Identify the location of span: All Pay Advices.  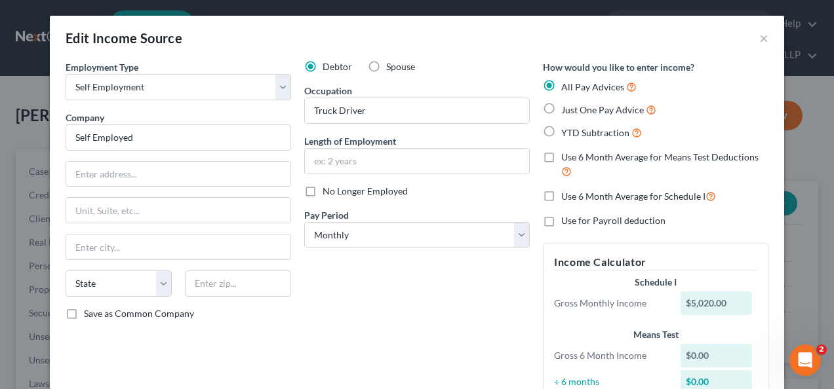
(593, 87).